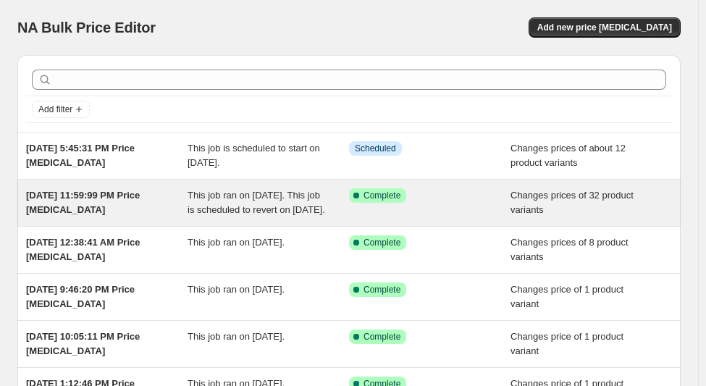 This screenshot has height=386, width=706. I want to click on span: Changes prices of 32 product variants, so click(572, 202).